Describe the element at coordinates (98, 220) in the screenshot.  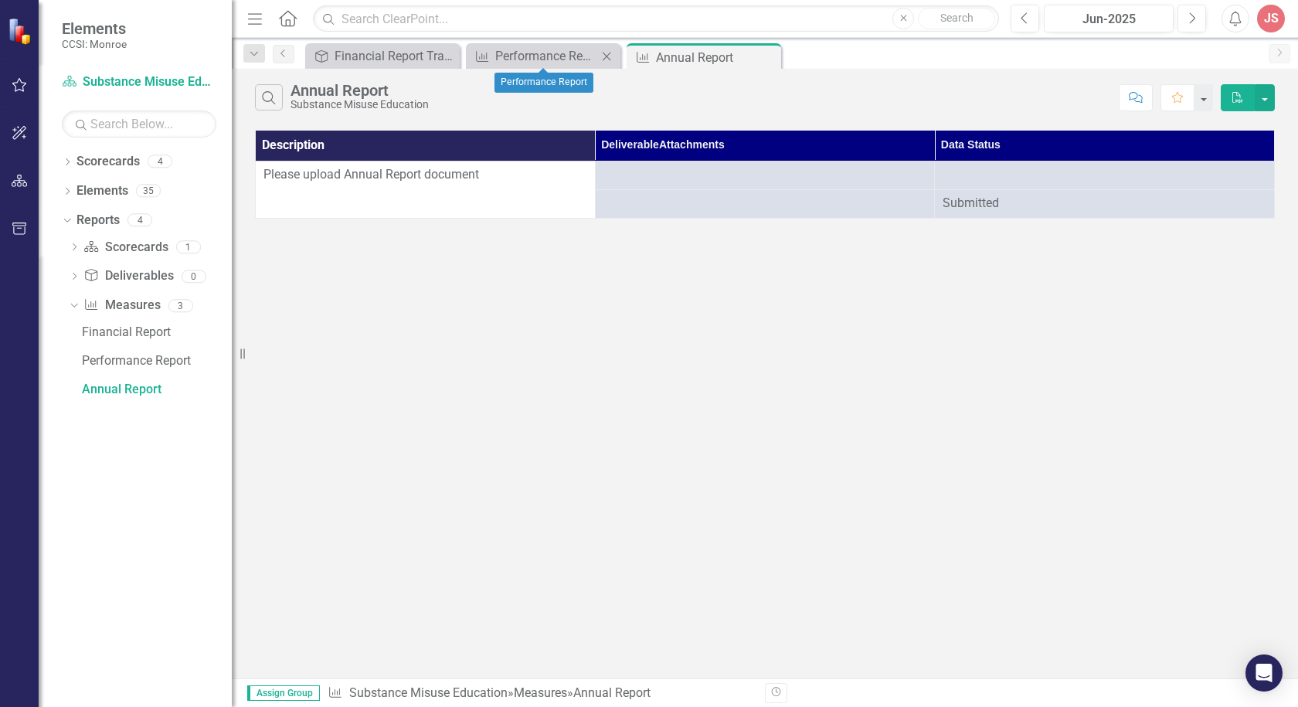
I see `a: Reports` at that location.